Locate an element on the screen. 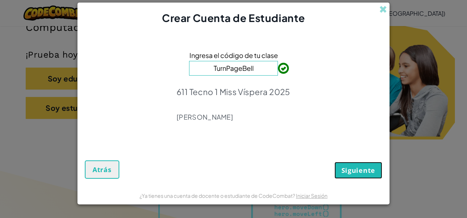 The image size is (467, 218). span: Siguiente is located at coordinates (358, 170).